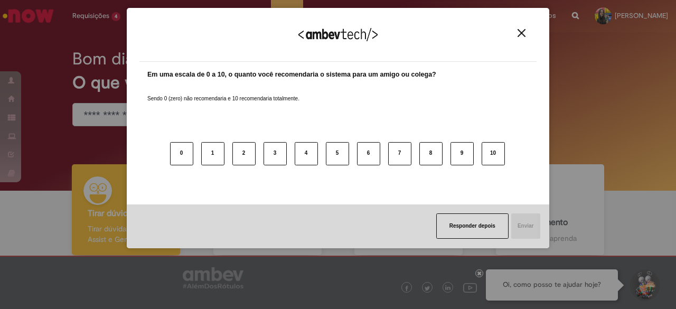  What do you see at coordinates (338, 154) in the screenshot?
I see `button: 5` at bounding box center [338, 154].